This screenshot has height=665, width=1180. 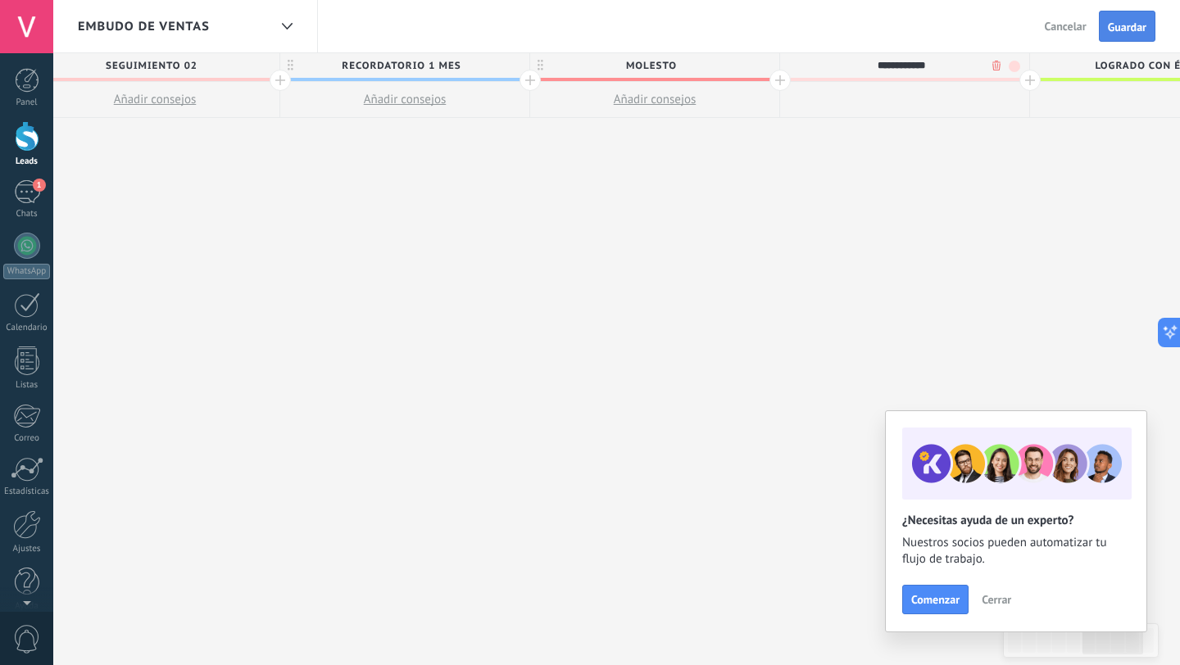 What do you see at coordinates (27, 328) in the screenshot?
I see `div: Calendario` at bounding box center [27, 328].